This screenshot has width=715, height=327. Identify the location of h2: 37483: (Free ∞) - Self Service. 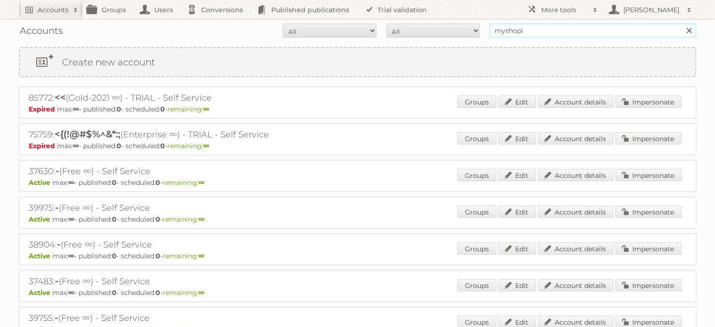
(193, 281).